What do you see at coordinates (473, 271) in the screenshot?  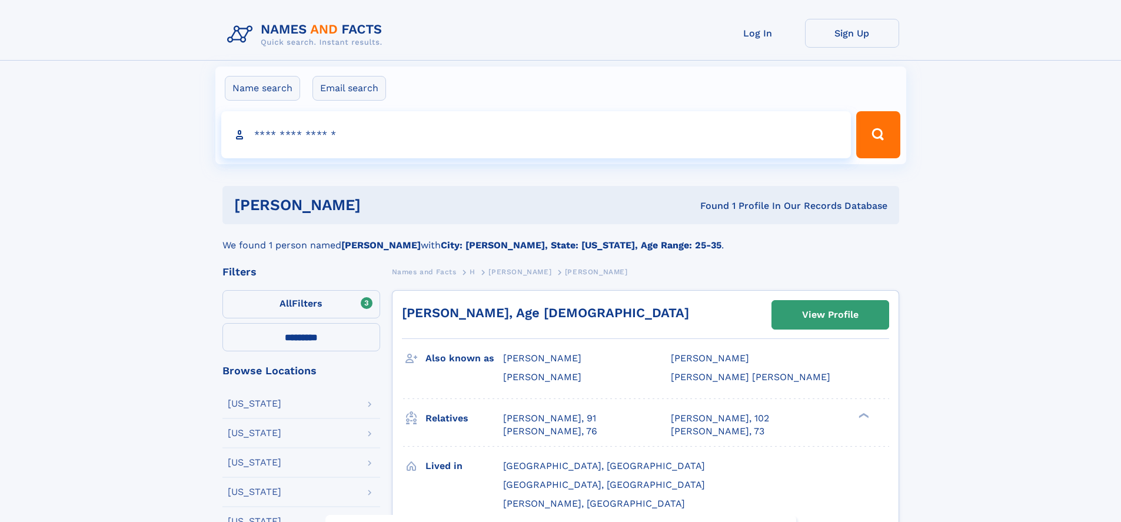 I see `a: H` at bounding box center [473, 271].